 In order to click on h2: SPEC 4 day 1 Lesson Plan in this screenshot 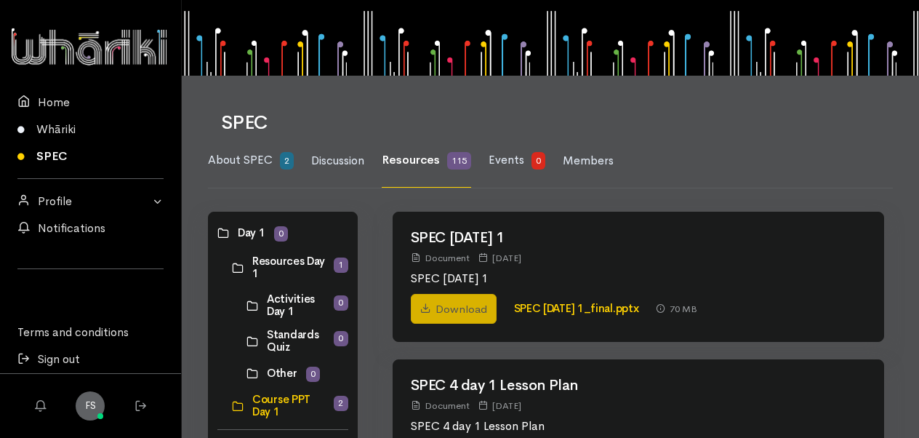, I will do `click(638, 385)`.